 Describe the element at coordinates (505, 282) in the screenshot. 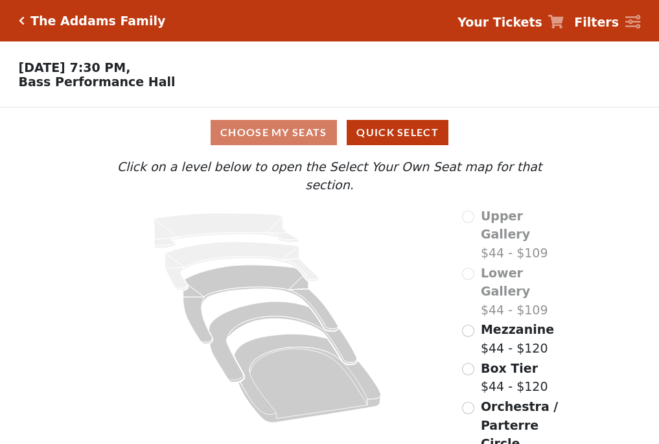

I see `span: Lower Gallery` at that location.